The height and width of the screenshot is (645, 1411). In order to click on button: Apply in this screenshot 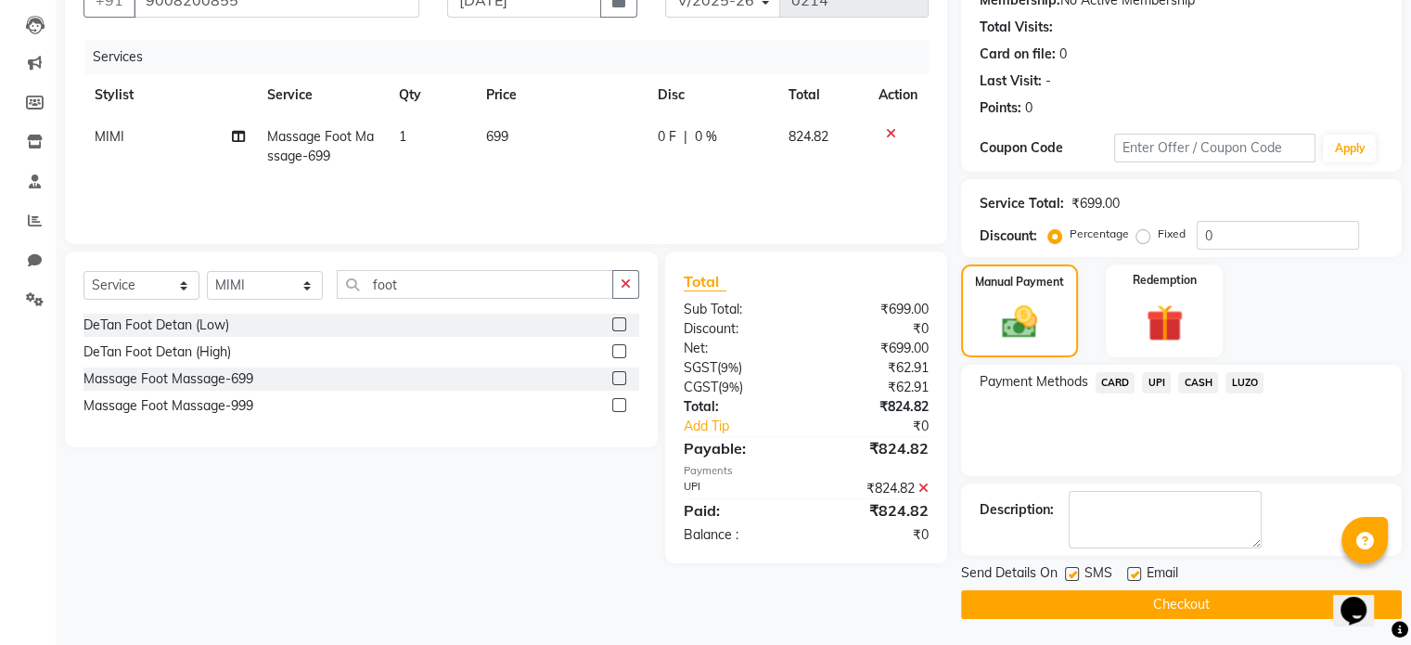, I will do `click(1349, 148)`.